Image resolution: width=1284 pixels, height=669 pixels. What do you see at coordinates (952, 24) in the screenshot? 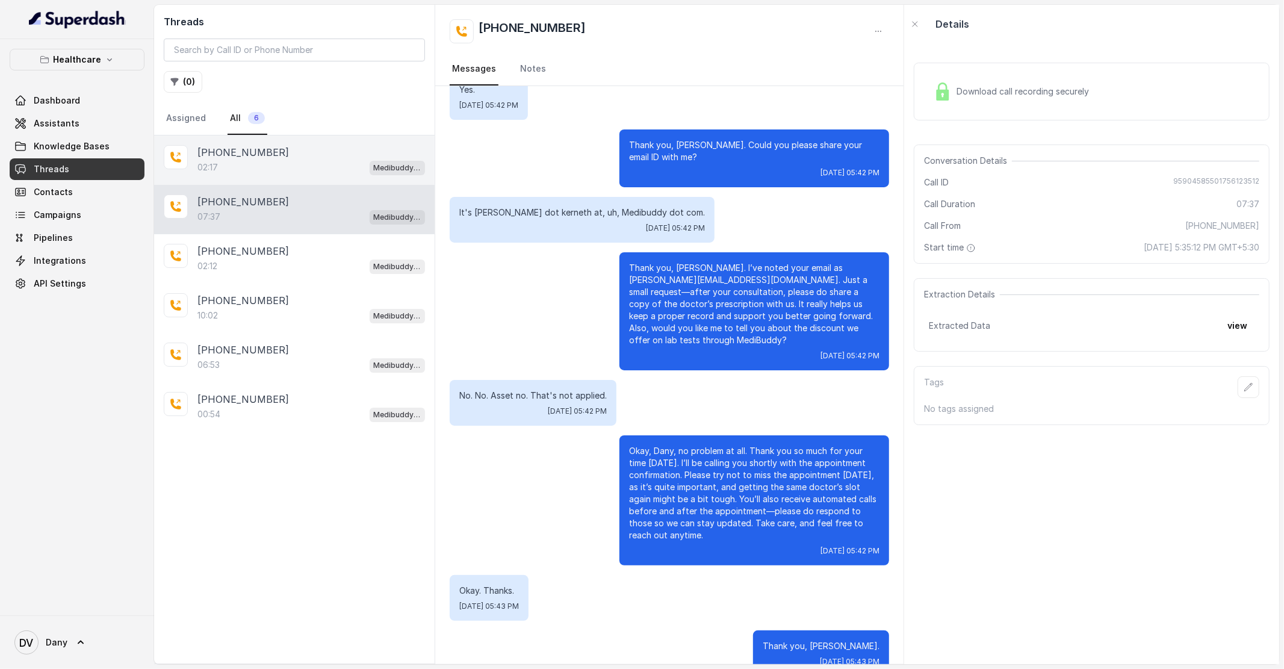
I see `p: Details` at bounding box center [952, 24].